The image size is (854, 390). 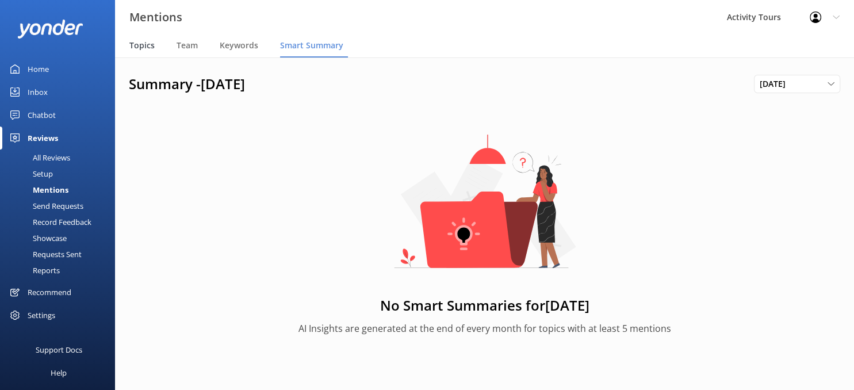 I want to click on div: Settings, so click(x=41, y=315).